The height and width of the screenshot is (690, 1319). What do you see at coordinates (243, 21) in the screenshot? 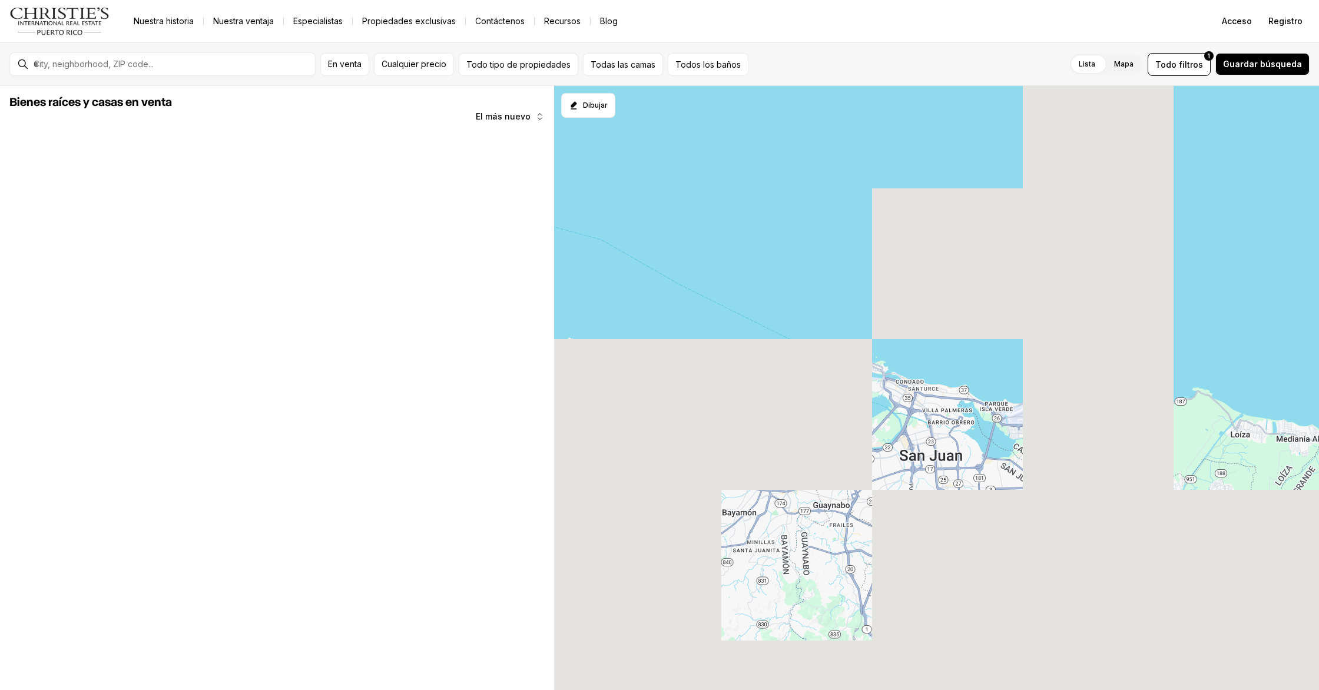
I see `a: Nuestra ventaja` at bounding box center [243, 21].